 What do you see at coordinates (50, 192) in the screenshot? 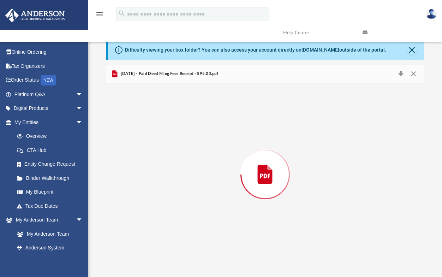
I see `a: My Blueprint` at bounding box center [50, 192].